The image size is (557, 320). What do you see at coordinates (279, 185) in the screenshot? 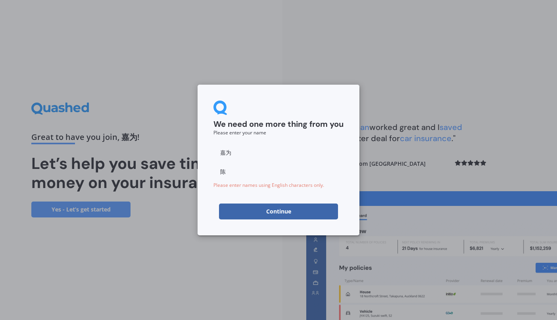
I see `div: Please enter names using English characters only.` at bounding box center [279, 185].